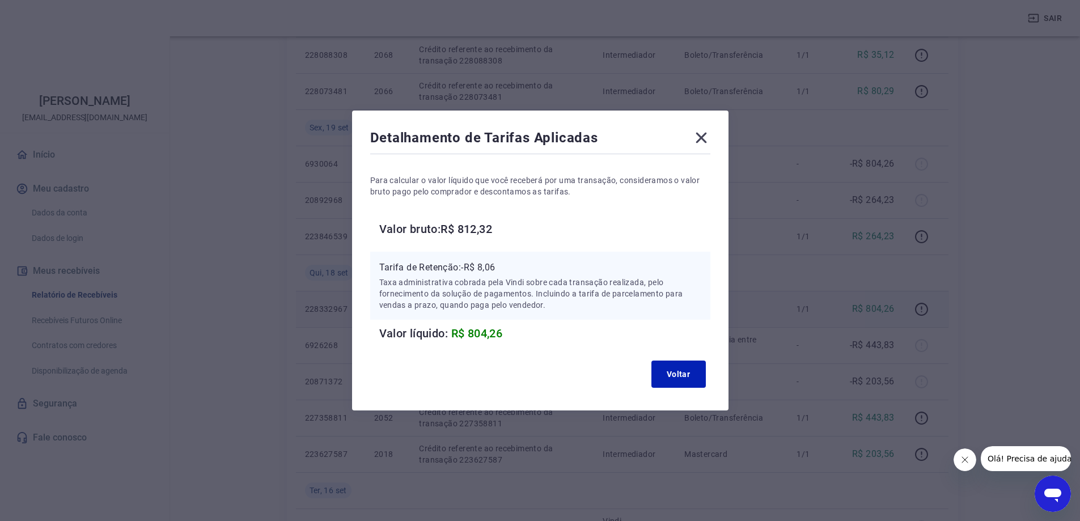  Describe the element at coordinates (51, 12) in the screenshot. I see `span: Olá! Precisa de ajuda?` at that location.